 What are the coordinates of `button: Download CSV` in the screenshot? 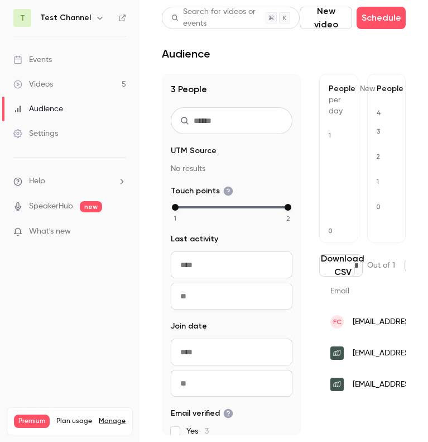 It's located at (337, 265).